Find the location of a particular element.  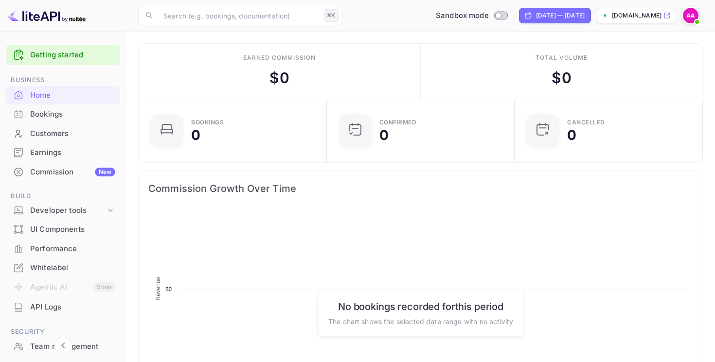

div: CANCELLED is located at coordinates (586, 123).